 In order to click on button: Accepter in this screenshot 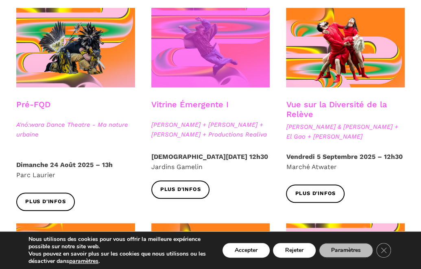, I will do `click(246, 251)`.